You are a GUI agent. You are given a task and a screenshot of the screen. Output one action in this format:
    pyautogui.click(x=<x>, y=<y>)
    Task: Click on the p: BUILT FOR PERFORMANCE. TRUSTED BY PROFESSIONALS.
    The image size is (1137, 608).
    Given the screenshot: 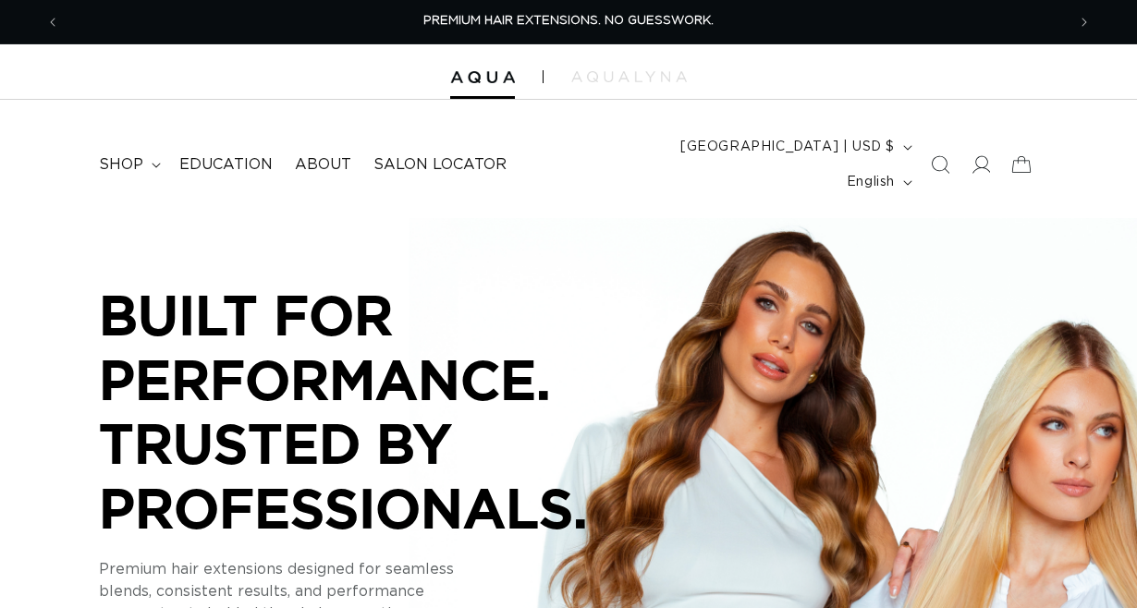 What is the action you would take?
    pyautogui.click(x=376, y=411)
    